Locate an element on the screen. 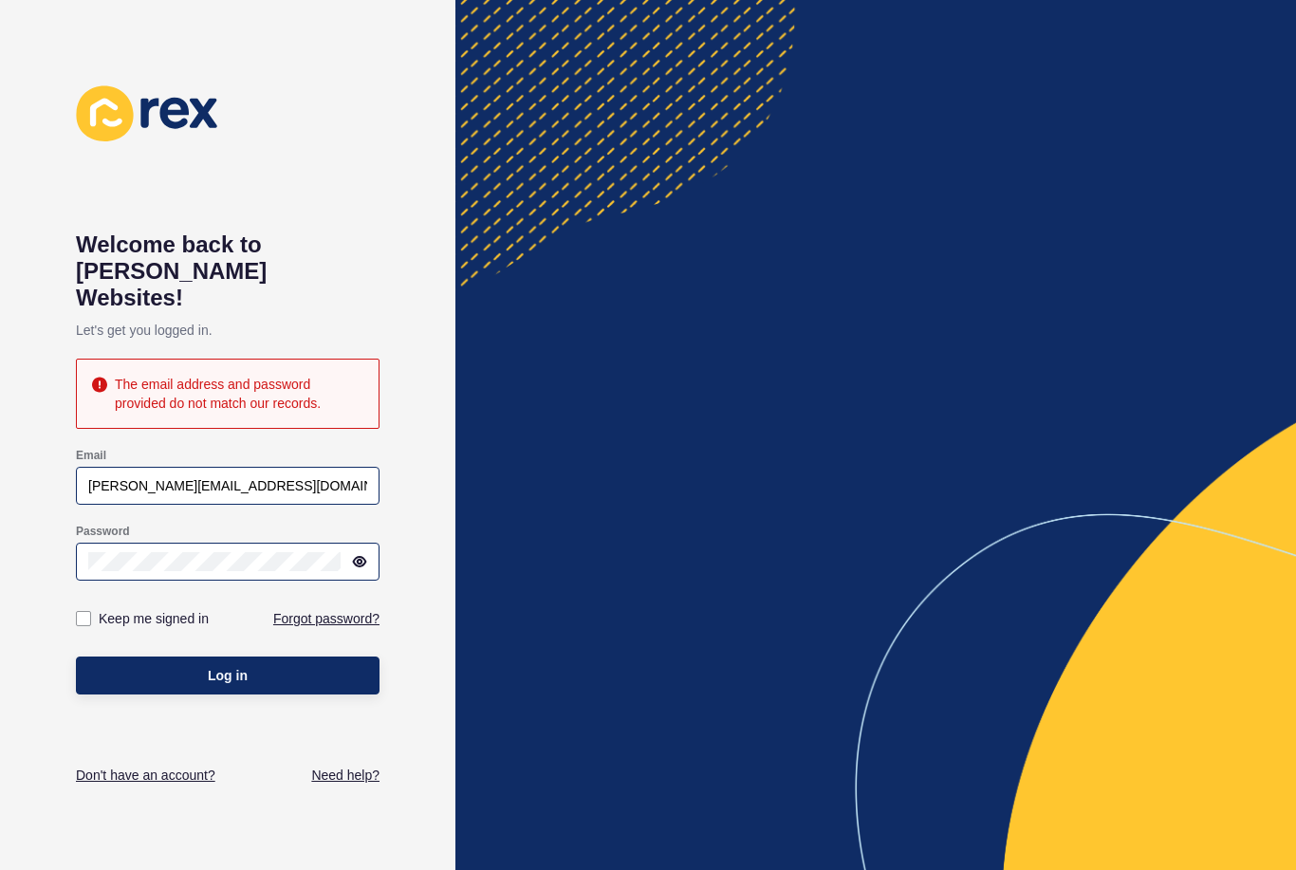  p: Let's get you logged in. is located at coordinates (228, 330).